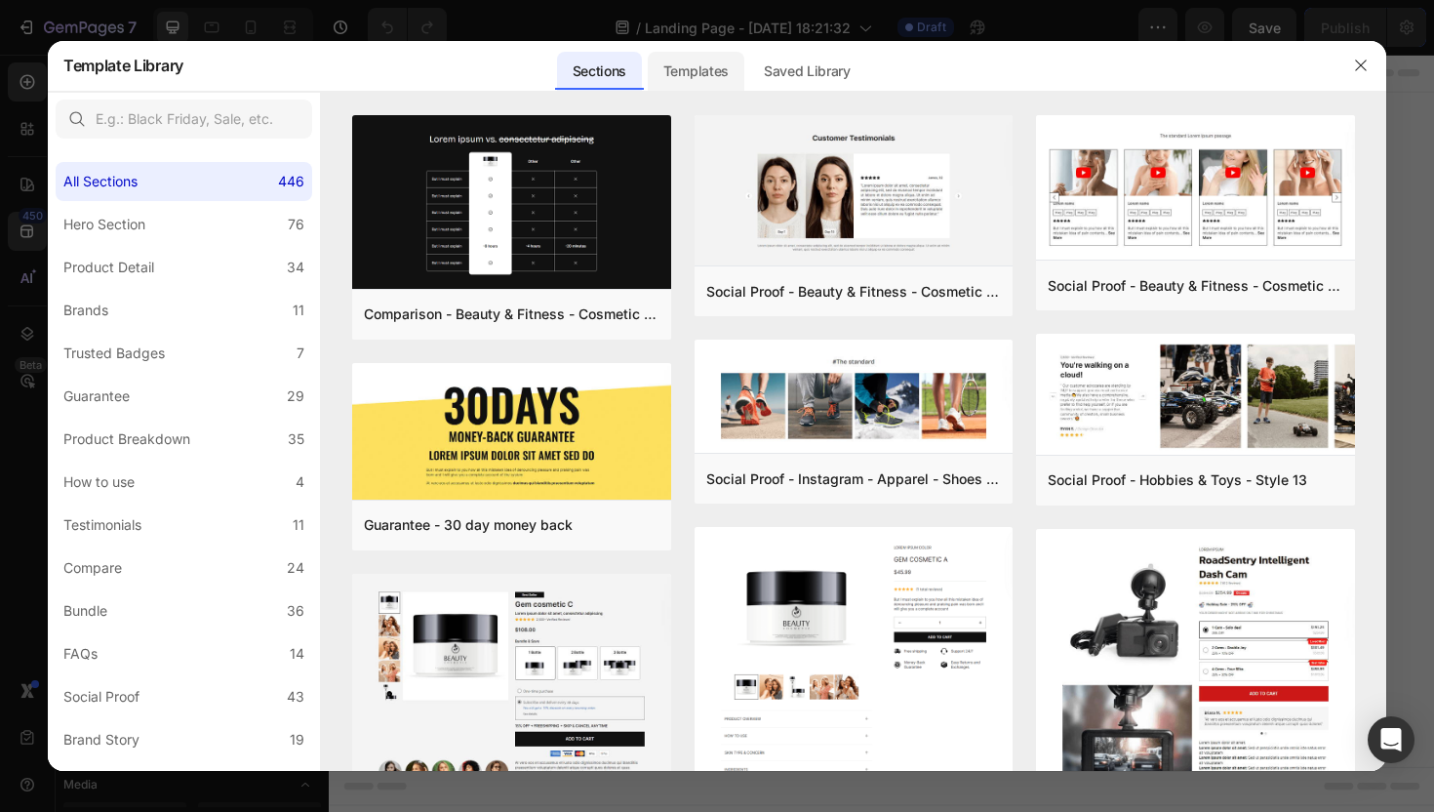 The width and height of the screenshot is (1434, 812). I want to click on div: FAQs, so click(80, 654).